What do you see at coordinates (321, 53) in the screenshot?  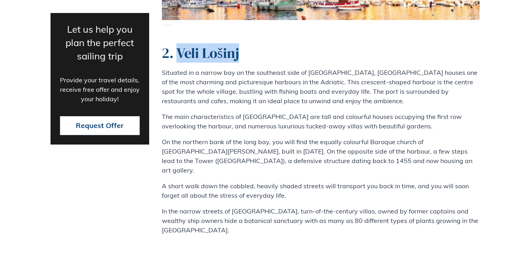 I see `h2: 2. Veli Lošinj` at bounding box center [321, 53].